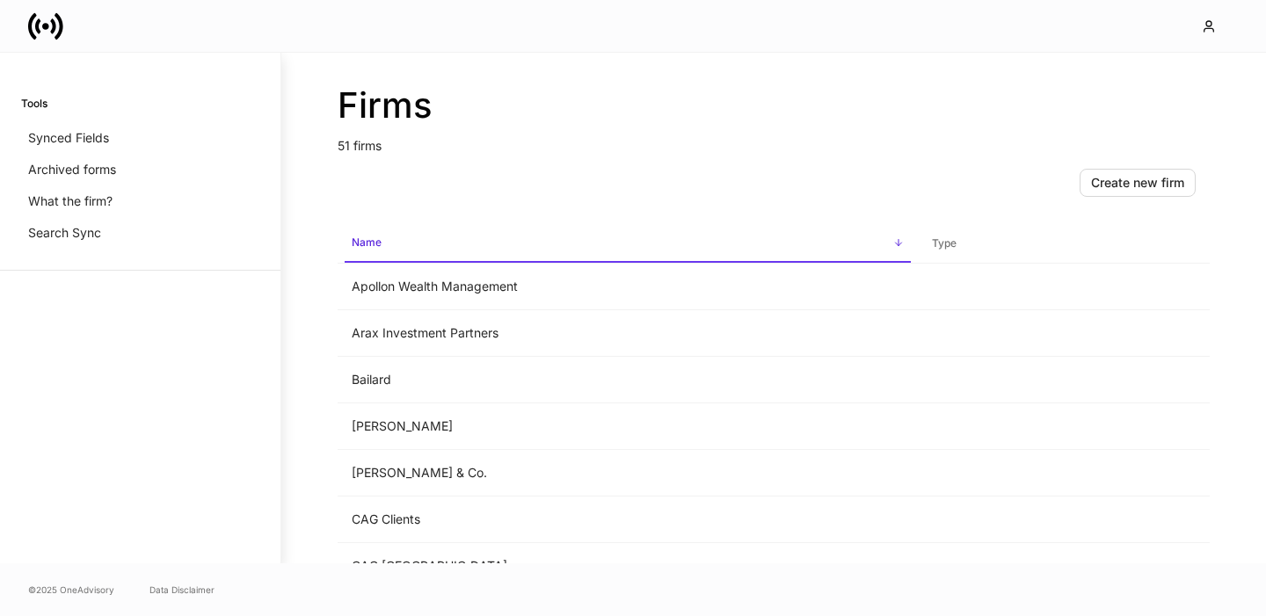  Describe the element at coordinates (140, 201) in the screenshot. I see `a: What the firm?` at that location.